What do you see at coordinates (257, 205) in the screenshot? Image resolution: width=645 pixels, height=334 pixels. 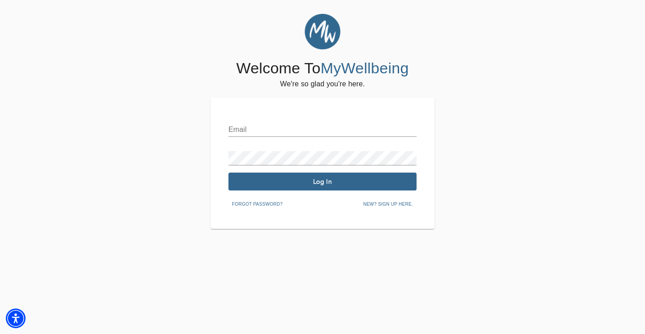 I see `button: Forgot password?` at bounding box center [257, 205].